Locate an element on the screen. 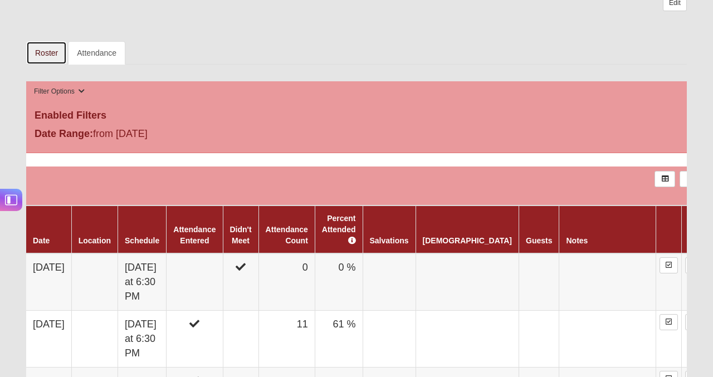  button: Filter Options is located at coordinates (59, 91).